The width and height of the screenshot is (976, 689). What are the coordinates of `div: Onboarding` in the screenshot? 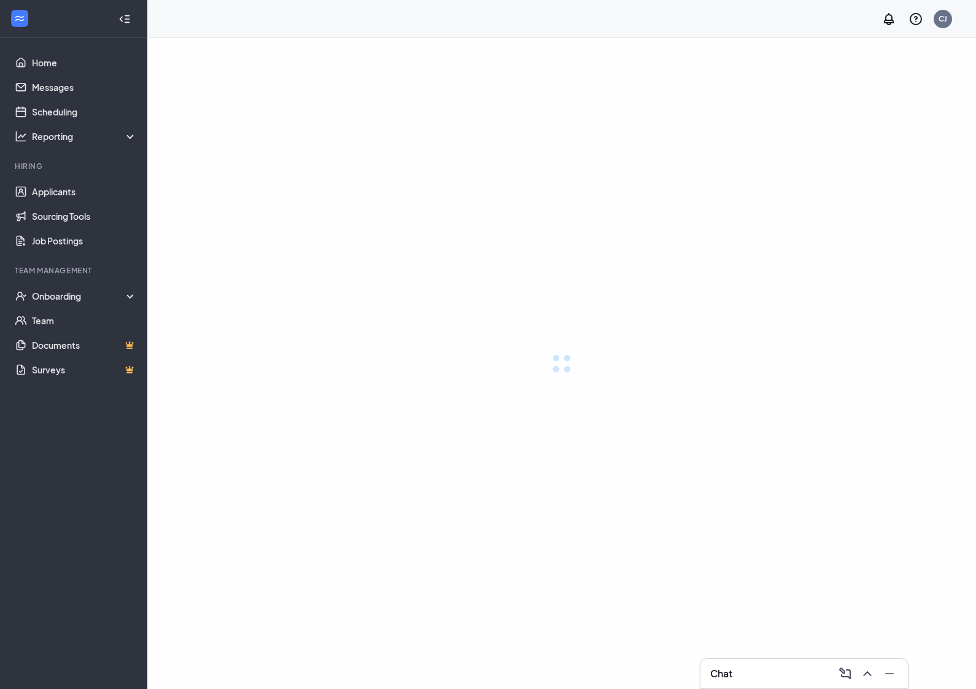 It's located at (85, 296).